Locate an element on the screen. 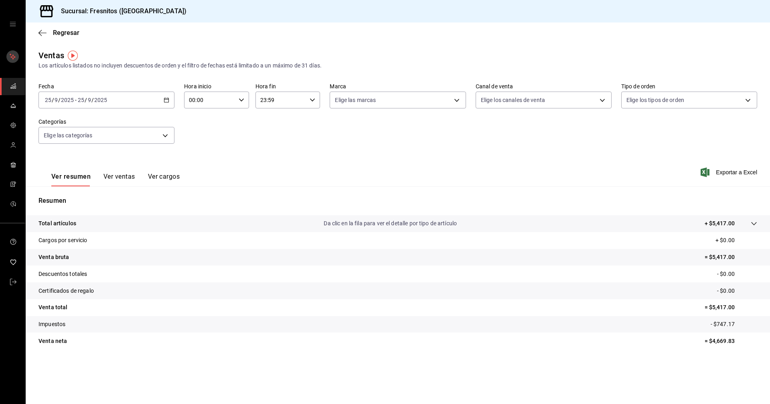  p: = $4,669.83 is located at coordinates (731, 341).